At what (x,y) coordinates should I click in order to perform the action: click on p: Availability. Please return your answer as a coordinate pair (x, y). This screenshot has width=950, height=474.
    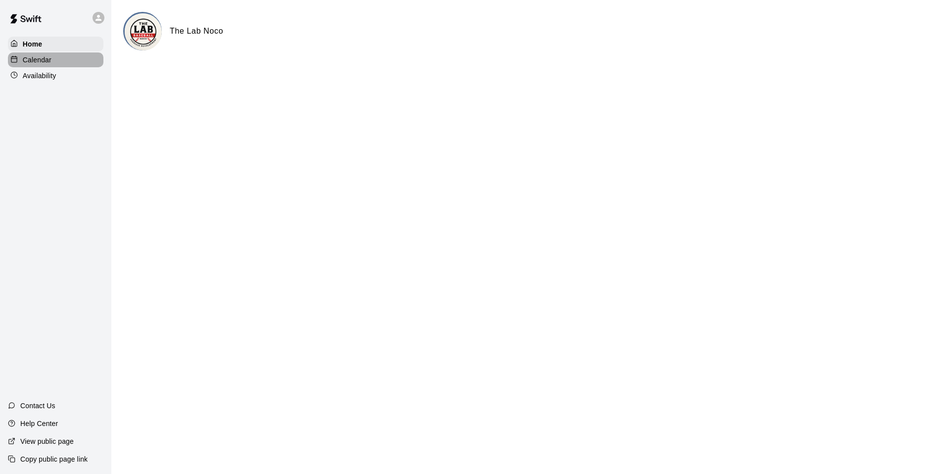
    Looking at the image, I should click on (40, 76).